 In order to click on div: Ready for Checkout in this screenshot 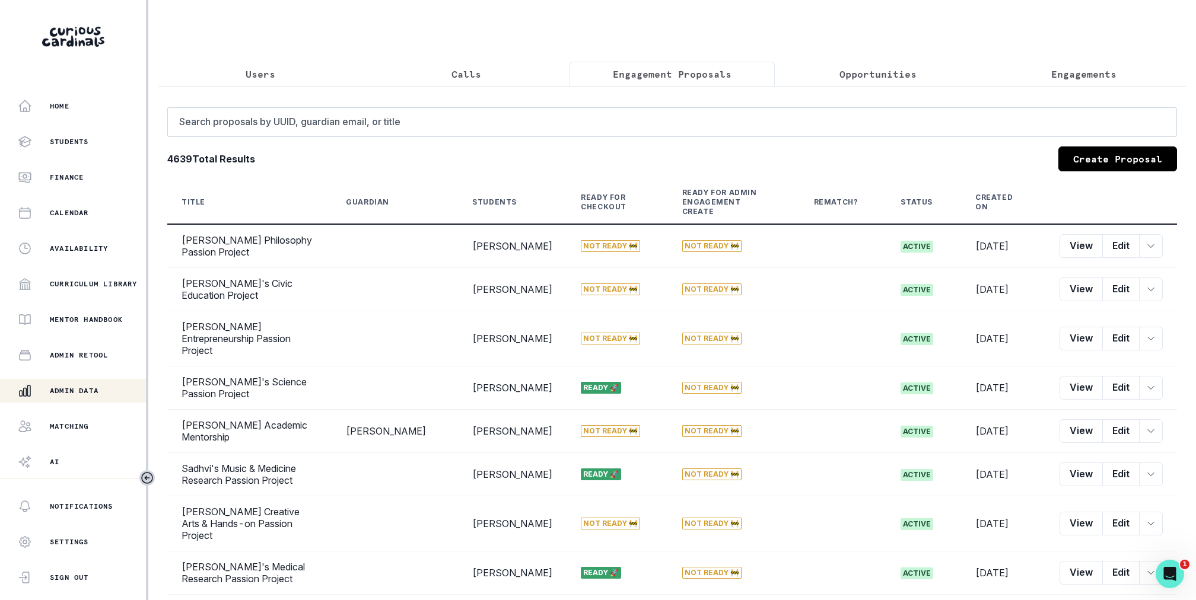, I will do `click(610, 202)`.